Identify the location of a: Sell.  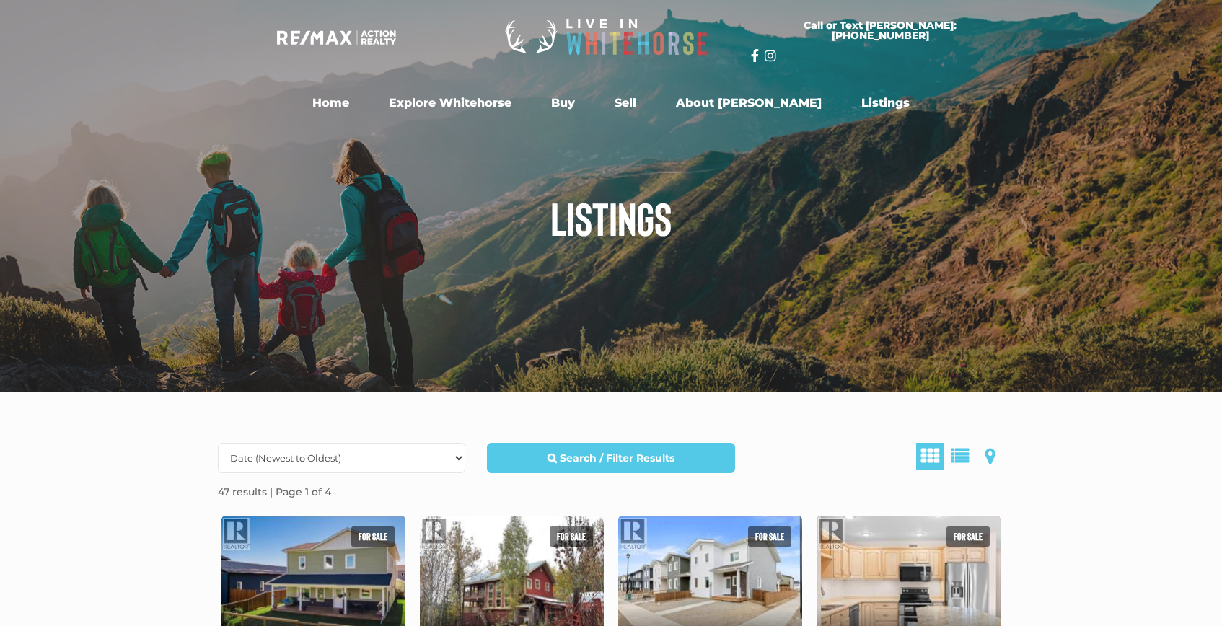
(625, 103).